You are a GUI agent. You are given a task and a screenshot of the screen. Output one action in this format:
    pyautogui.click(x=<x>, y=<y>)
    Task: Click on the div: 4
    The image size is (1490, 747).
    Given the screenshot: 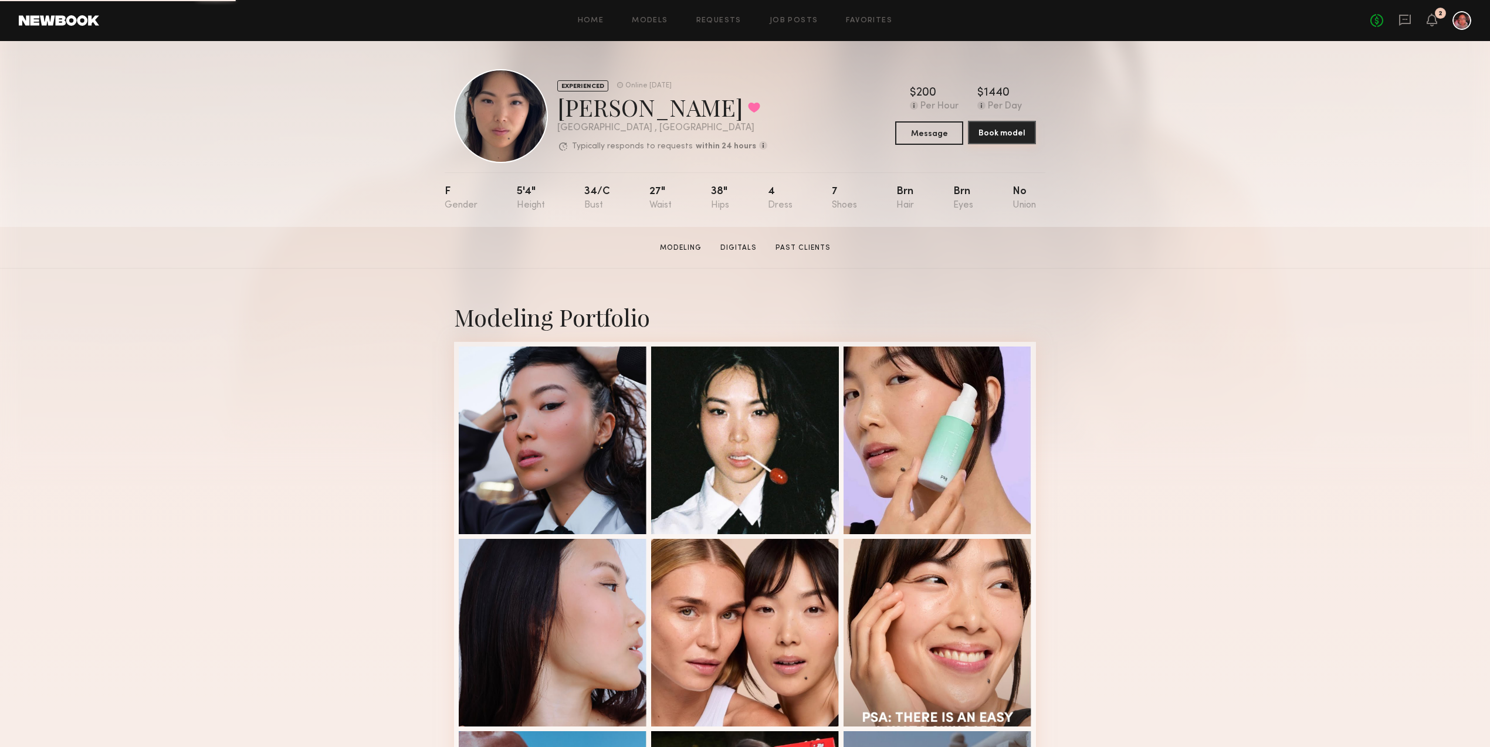 What is the action you would take?
    pyautogui.click(x=780, y=198)
    